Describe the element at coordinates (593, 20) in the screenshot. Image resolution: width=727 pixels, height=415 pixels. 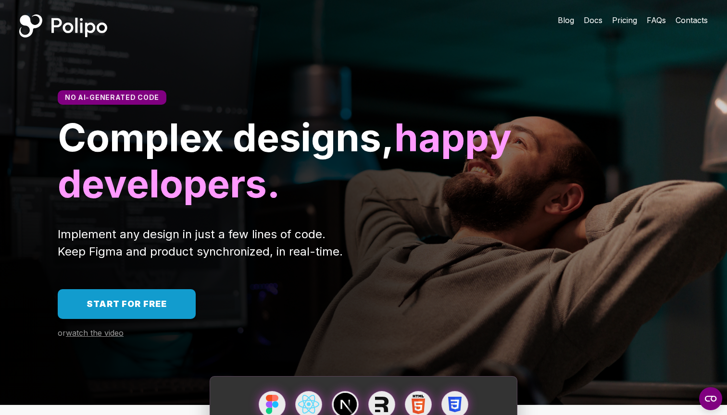
I see `a: Docs` at that location.